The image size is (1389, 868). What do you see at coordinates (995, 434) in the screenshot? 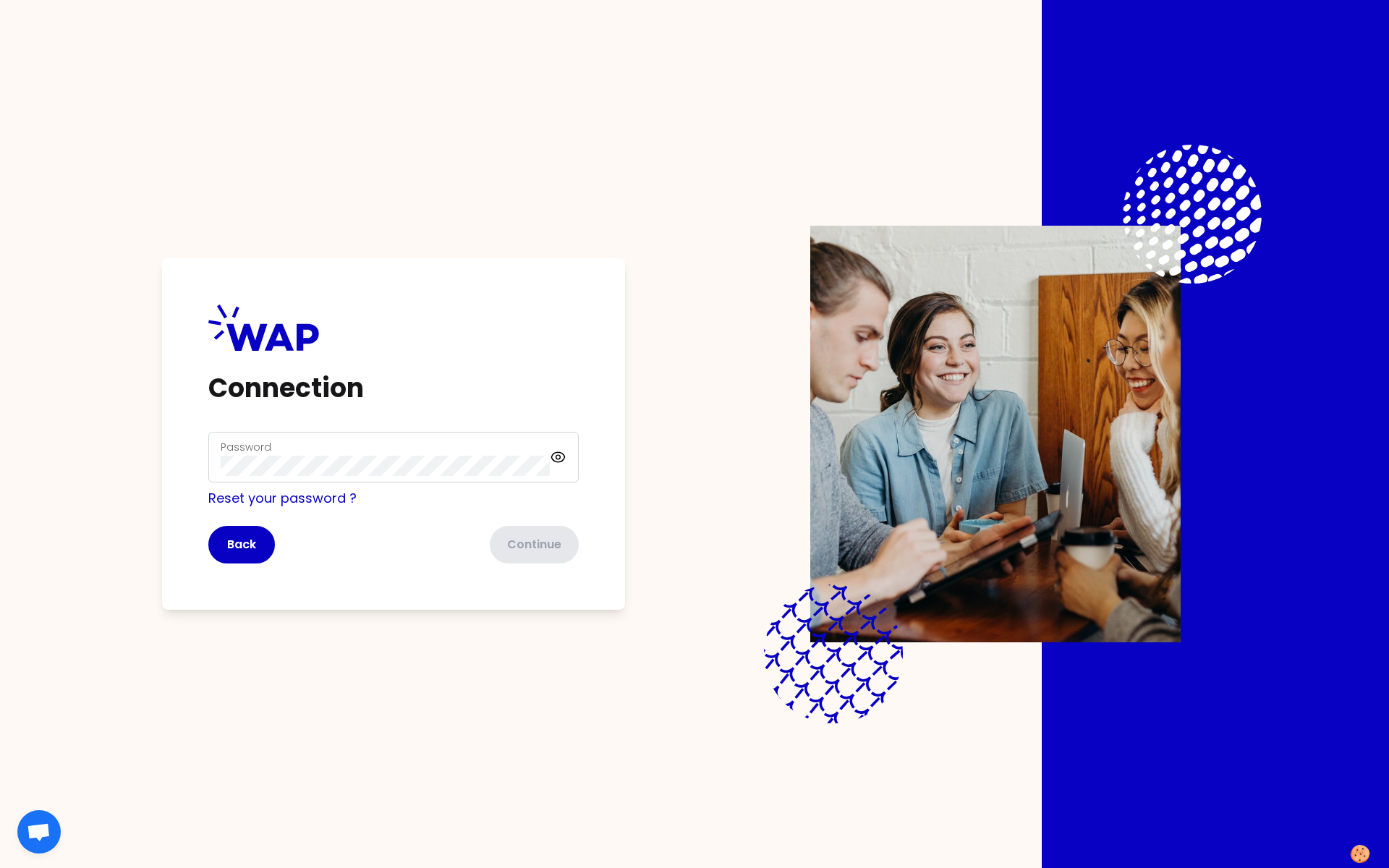
I see `img: Description` at bounding box center [995, 434].